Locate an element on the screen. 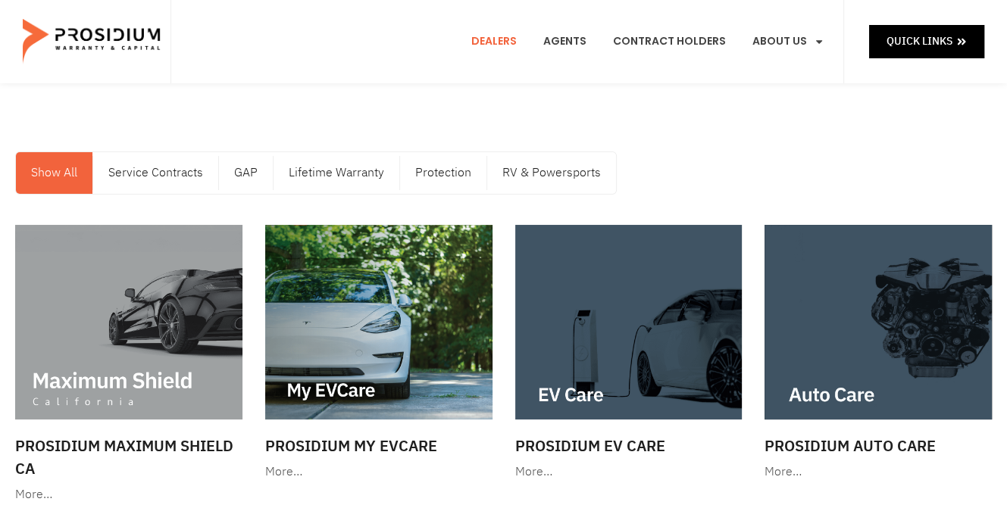 The height and width of the screenshot is (508, 1007). a: RV & Powersports is located at coordinates (552, 173).